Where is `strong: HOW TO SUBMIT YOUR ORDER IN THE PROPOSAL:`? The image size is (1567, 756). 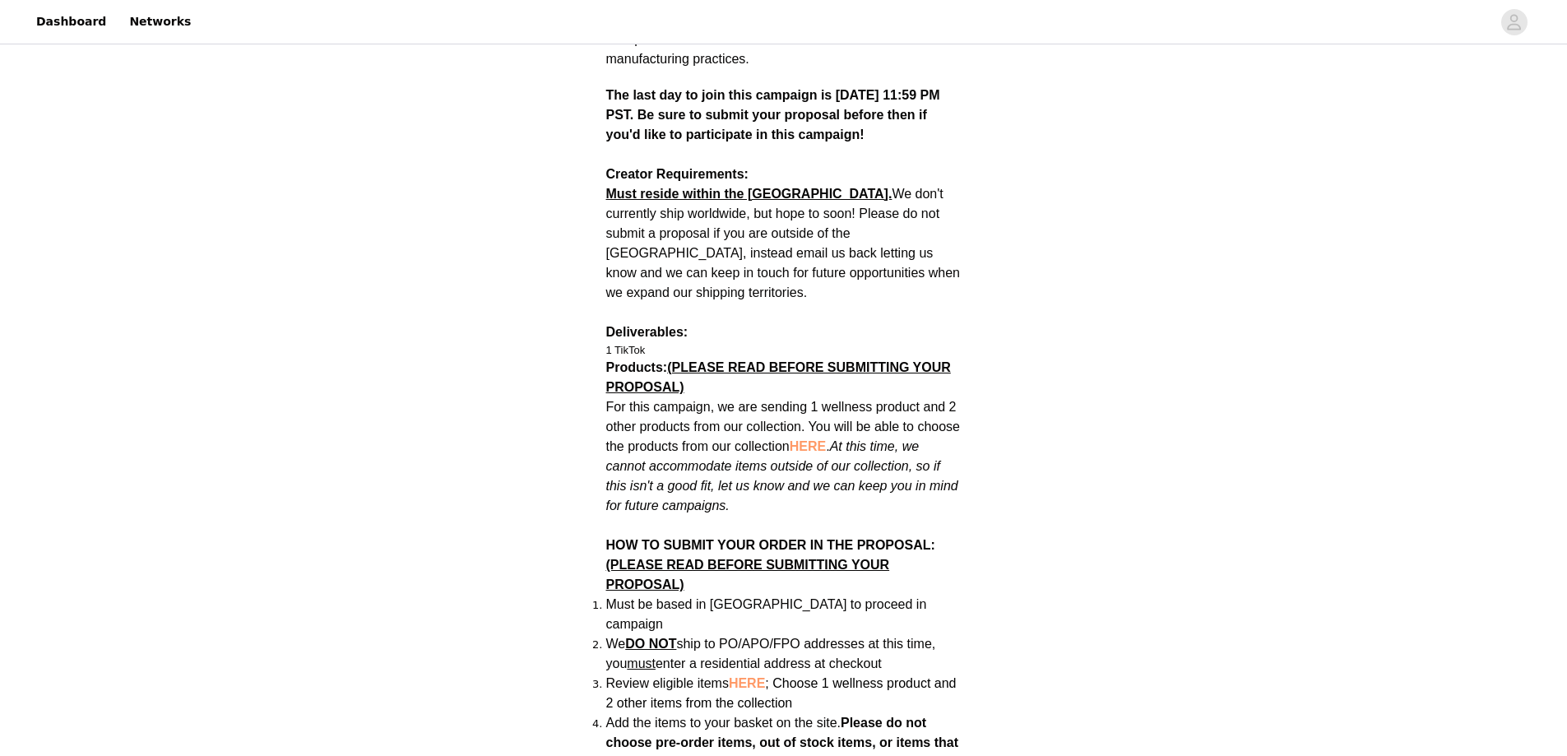
strong: HOW TO SUBMIT YOUR ORDER IN THE PROPOSAL: is located at coordinates (771, 564).